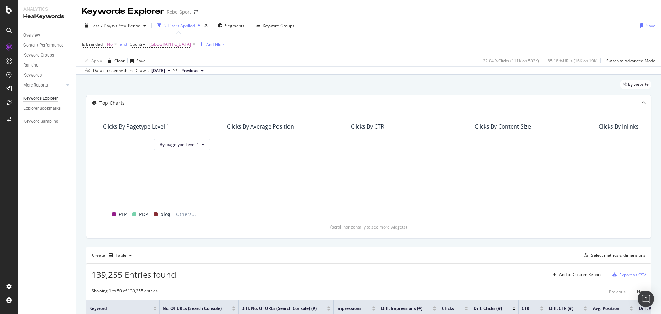 Image resolution: width=661 pixels, height=314 pixels. Describe the element at coordinates (618, 255) in the screenshot. I see `div: Select metrics & dimensions` at that location.